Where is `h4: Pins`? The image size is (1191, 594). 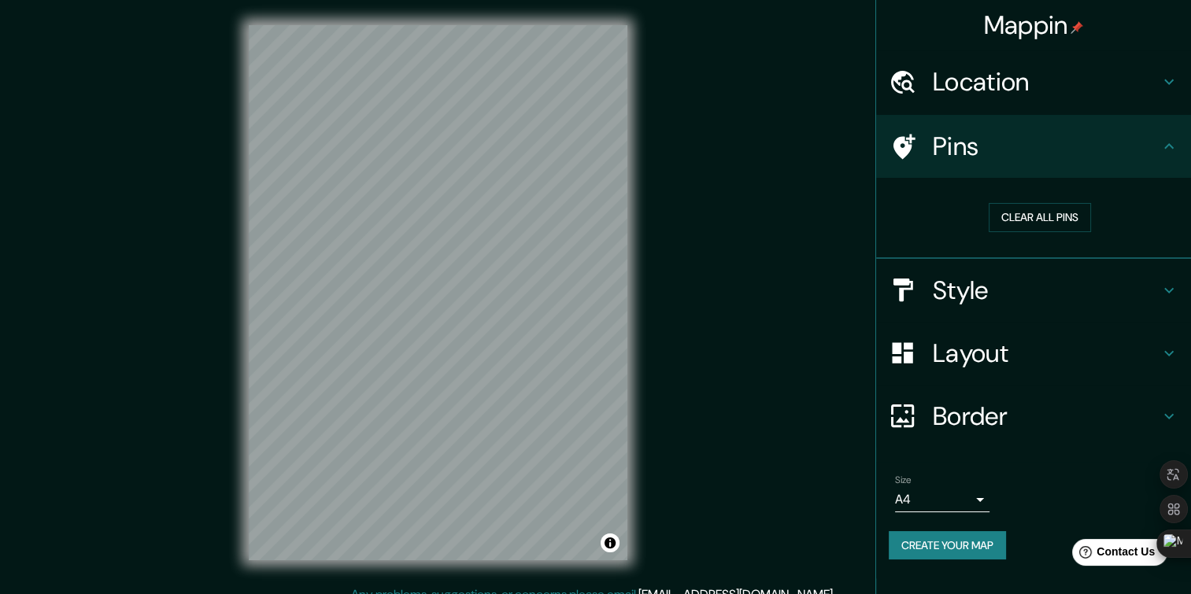
h4: Pins is located at coordinates (1046, 146).